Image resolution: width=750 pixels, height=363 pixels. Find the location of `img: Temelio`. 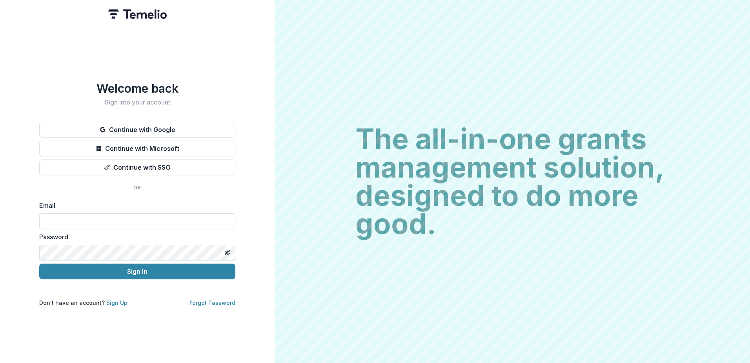

img: Temelio is located at coordinates (137, 14).